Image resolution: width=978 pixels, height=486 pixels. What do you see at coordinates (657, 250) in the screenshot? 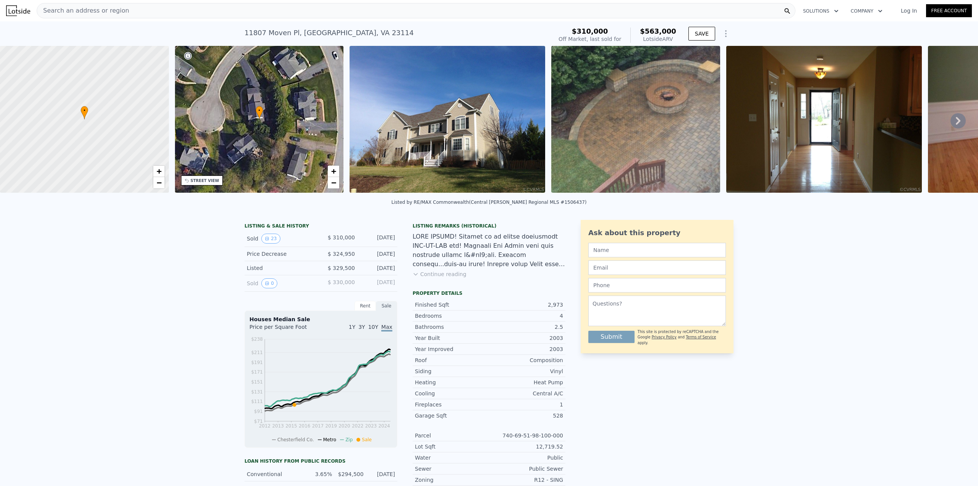
I see `input: Name` at bounding box center [657, 250].